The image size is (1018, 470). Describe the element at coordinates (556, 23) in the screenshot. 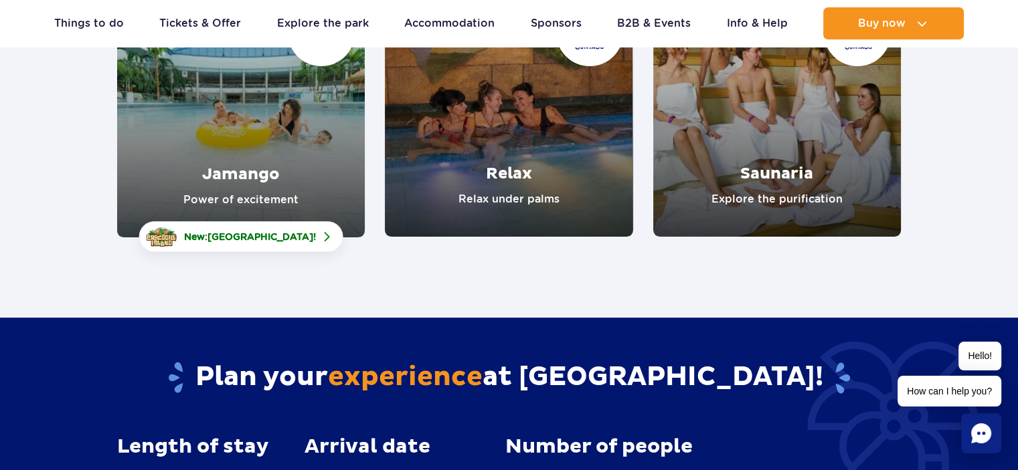

I see `a: Sponsors` at that location.